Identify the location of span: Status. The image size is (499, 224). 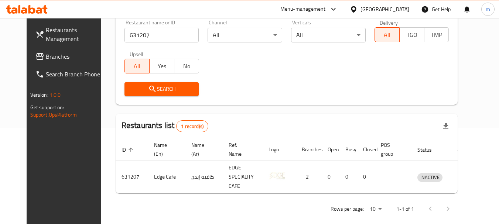
(429, 150).